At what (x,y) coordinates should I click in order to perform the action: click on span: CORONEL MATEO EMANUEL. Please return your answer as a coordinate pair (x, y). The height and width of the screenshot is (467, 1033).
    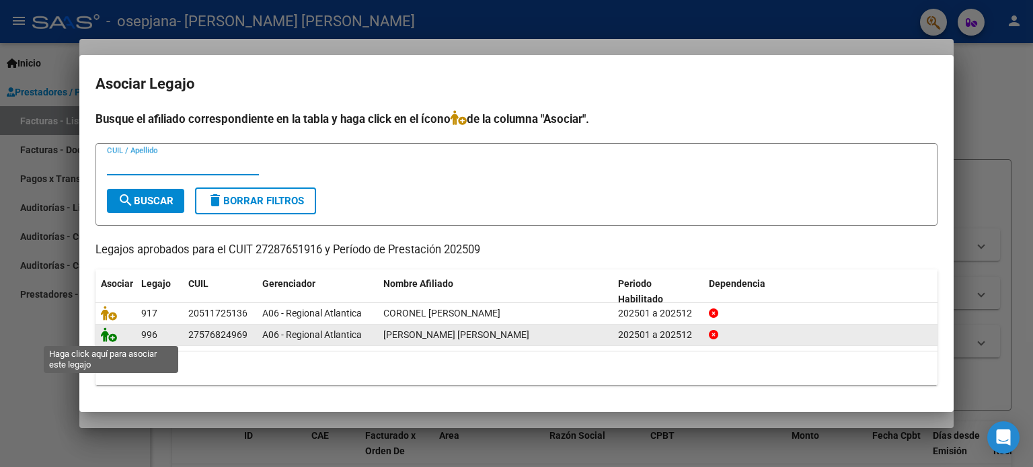
    Looking at the image, I should click on (442, 313).